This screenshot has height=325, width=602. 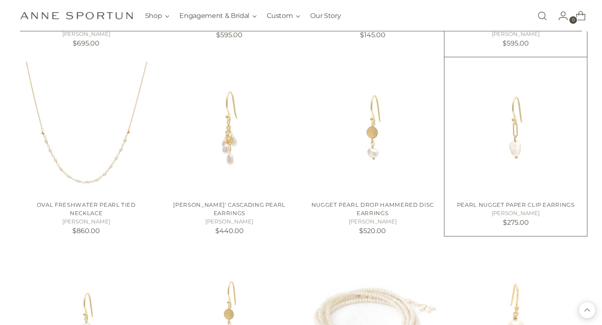 What do you see at coordinates (229, 231) in the screenshot?
I see `span: $440.00` at bounding box center [229, 231].